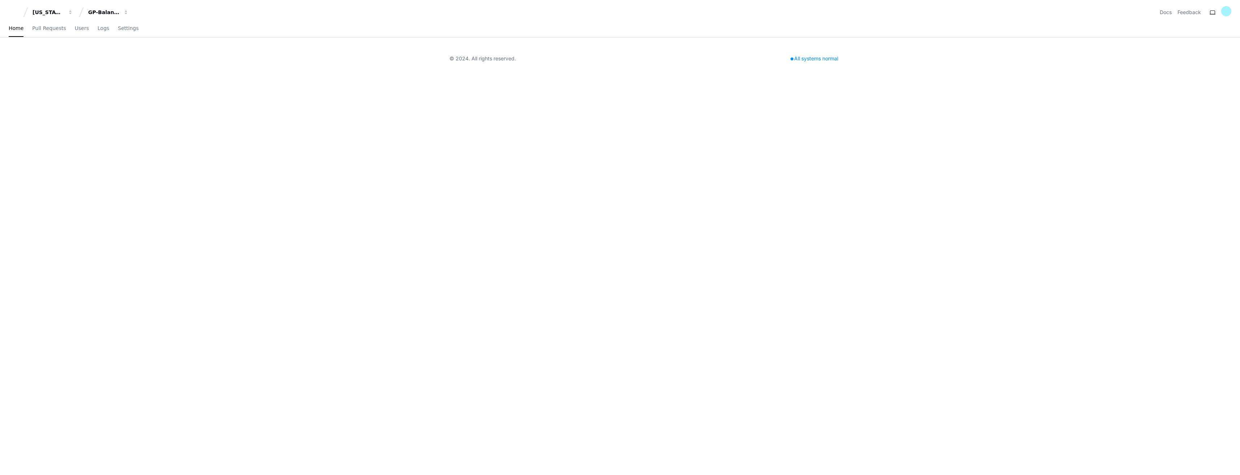 The height and width of the screenshot is (475, 1240). What do you see at coordinates (16, 28) in the screenshot?
I see `span: Home` at bounding box center [16, 28].